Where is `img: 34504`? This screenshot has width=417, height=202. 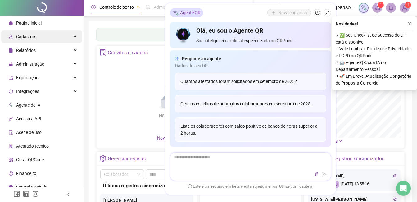
img: 34504 is located at coordinates (405, 8).